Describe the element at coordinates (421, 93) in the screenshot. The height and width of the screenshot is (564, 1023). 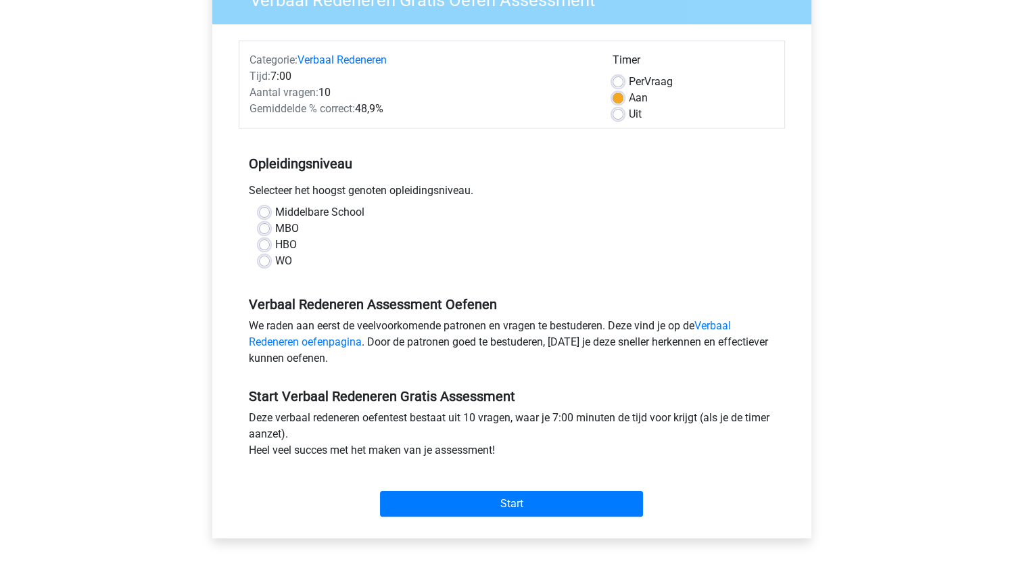
I see `div: 10` at that location.